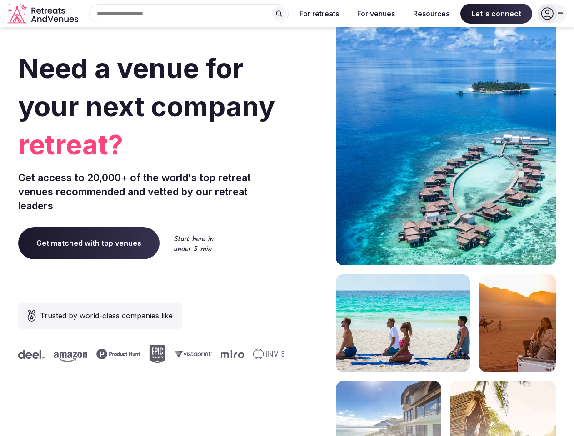  What do you see at coordinates (496, 14) in the screenshot?
I see `span: Let's connect` at bounding box center [496, 14].